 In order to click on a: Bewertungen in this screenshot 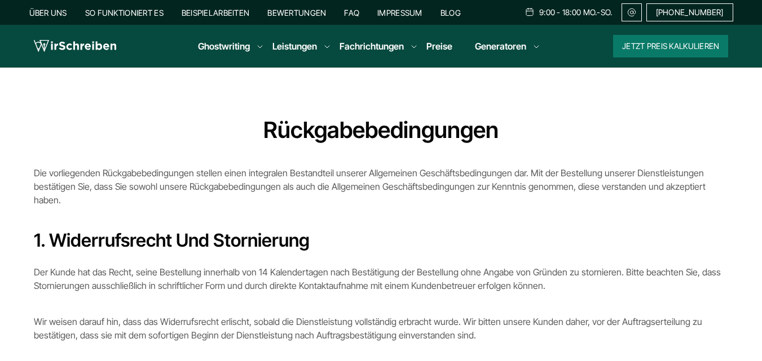, I will do `click(297, 12)`.